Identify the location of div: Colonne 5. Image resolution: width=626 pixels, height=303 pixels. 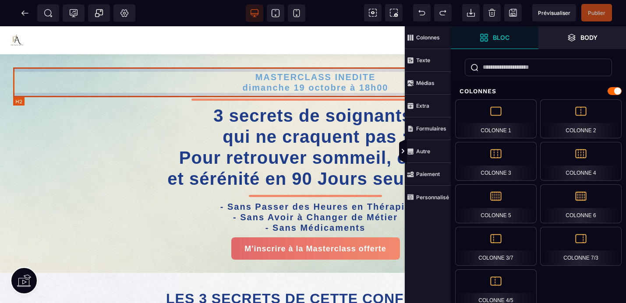
(496, 204).